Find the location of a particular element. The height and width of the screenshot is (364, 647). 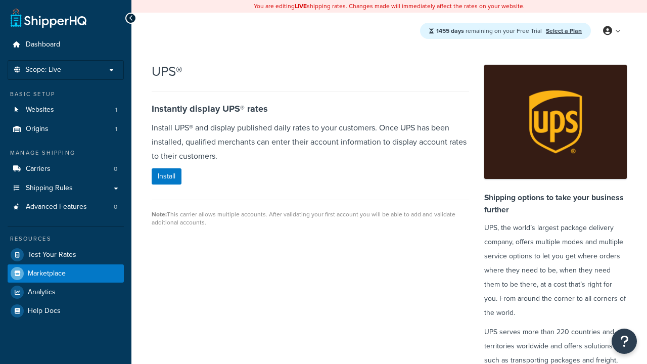

a: Advanced Features0 is located at coordinates (66, 207).